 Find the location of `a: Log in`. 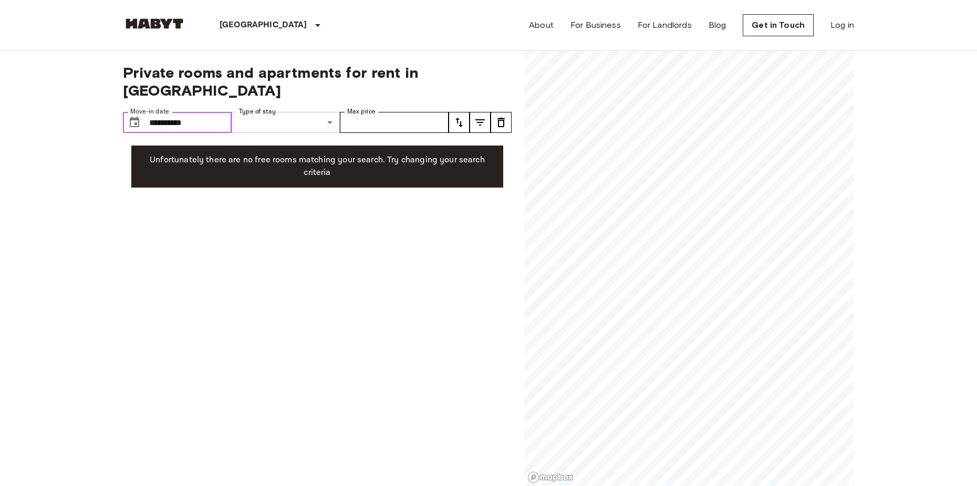

a: Log in is located at coordinates (842, 25).